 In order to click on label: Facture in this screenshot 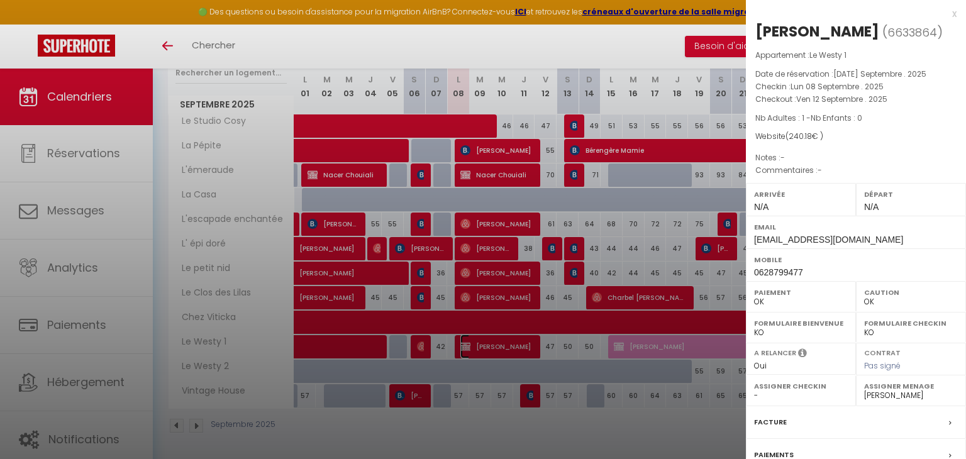, I will do `click(771, 422)`.